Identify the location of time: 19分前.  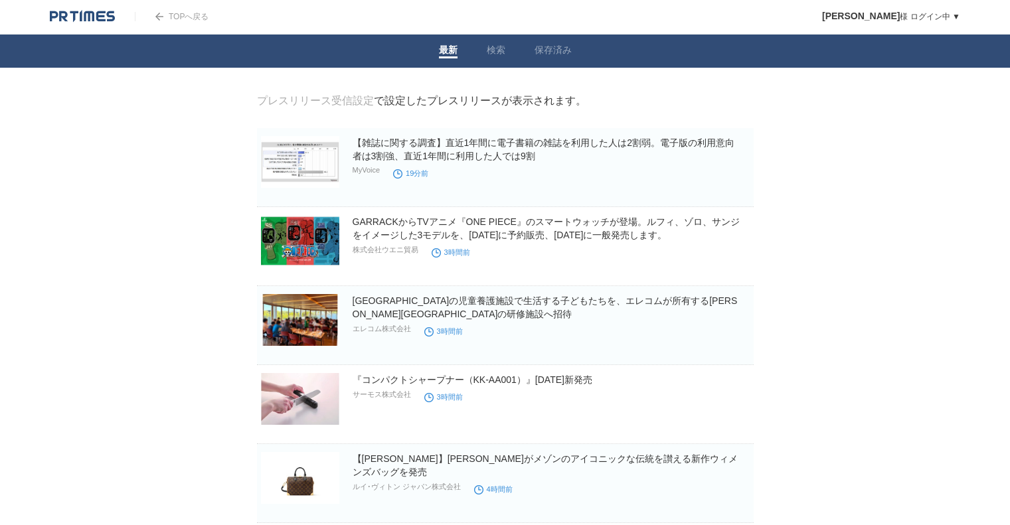
(410, 173).